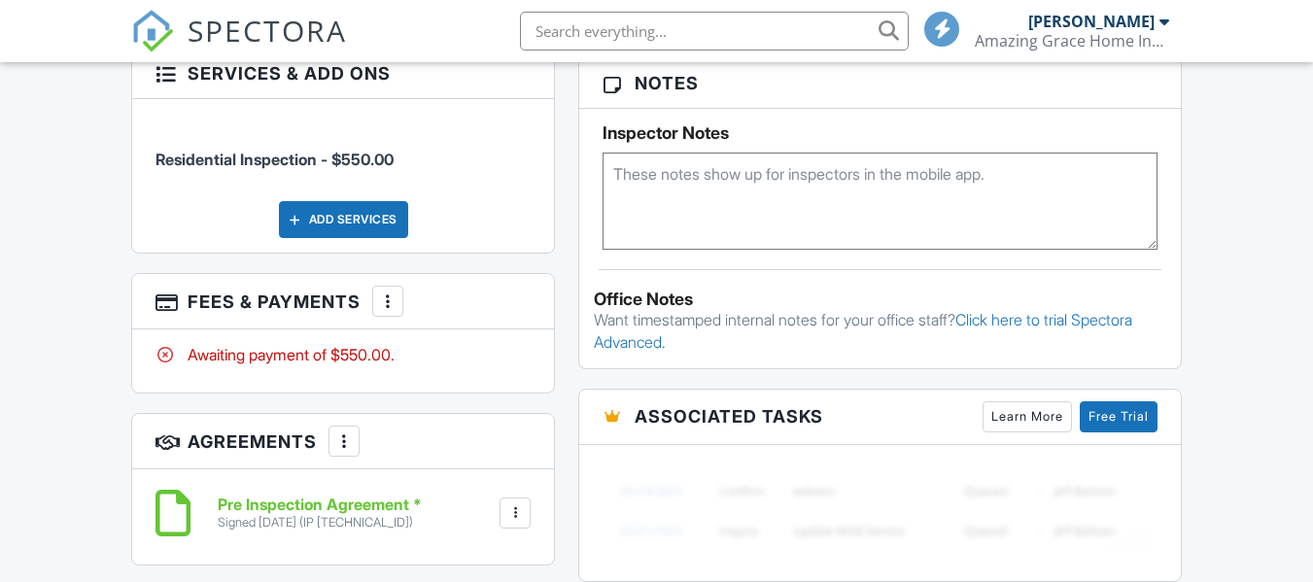  I want to click on a: Learn More, so click(1027, 417).